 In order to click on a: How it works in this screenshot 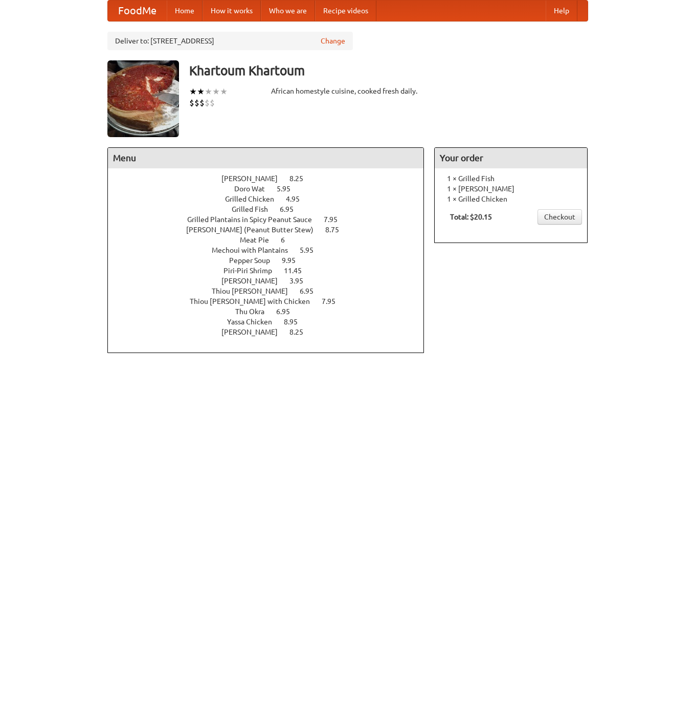, I will do `click(232, 11)`.